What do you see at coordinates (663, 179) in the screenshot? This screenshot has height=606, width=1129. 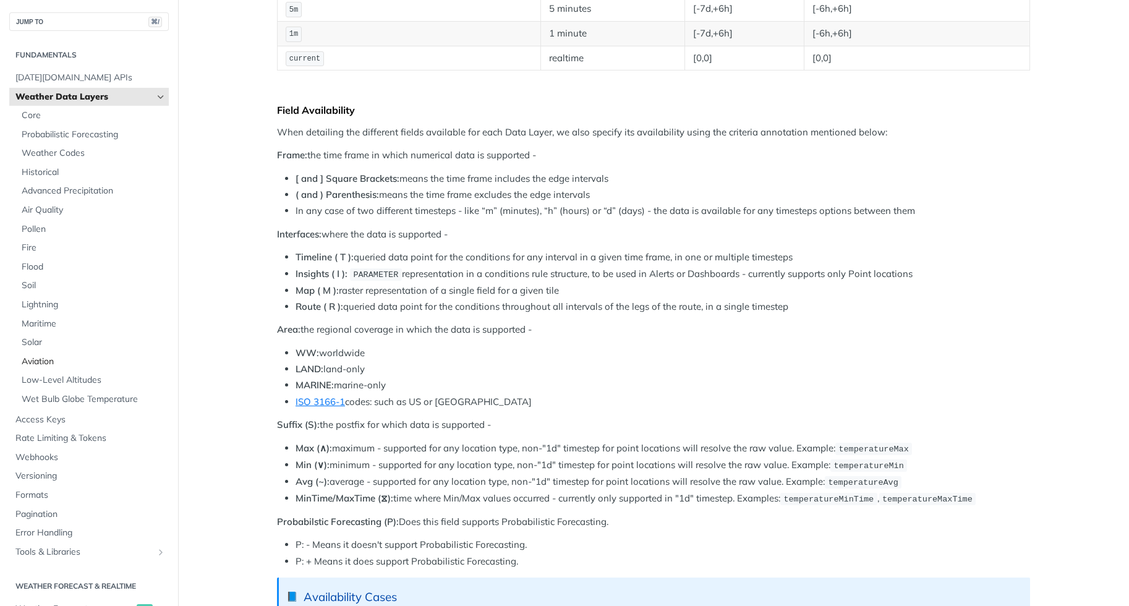 I see `li: means the time frame includes the edge intervals` at bounding box center [663, 179].